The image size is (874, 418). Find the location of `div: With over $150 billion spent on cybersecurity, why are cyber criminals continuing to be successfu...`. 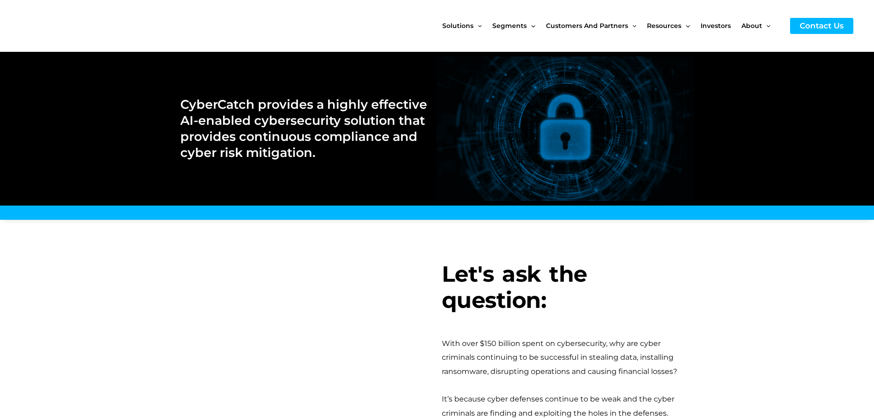

div: With over $150 billion spent on cybersecurity, why are cyber criminals continuing to be successfu... is located at coordinates (568, 357).